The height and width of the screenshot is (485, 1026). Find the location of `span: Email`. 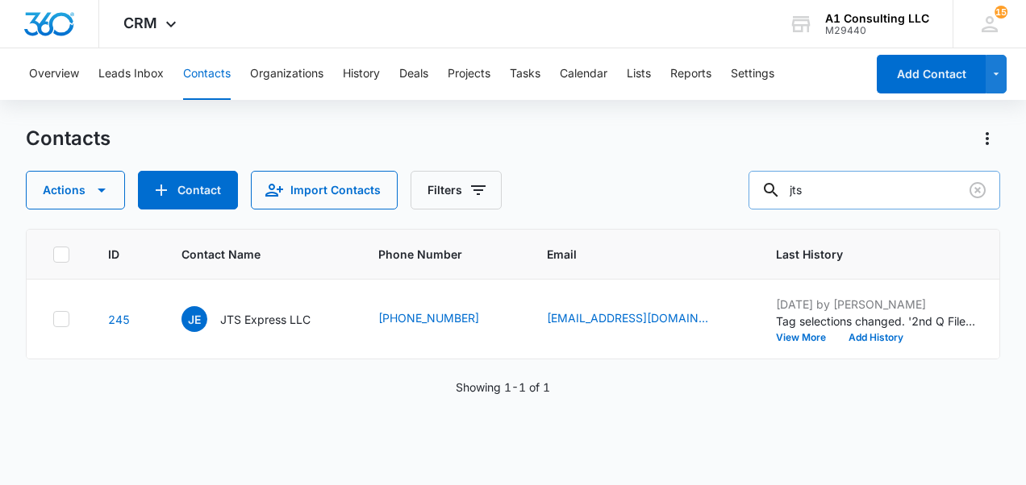

span: Email is located at coordinates (630, 254).